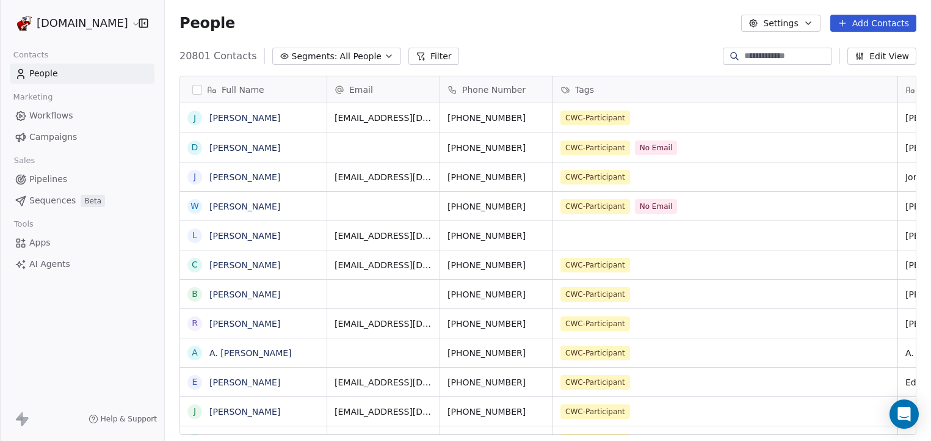 The image size is (931, 441). Describe the element at coordinates (52, 200) in the screenshot. I see `span: Sequences` at that location.